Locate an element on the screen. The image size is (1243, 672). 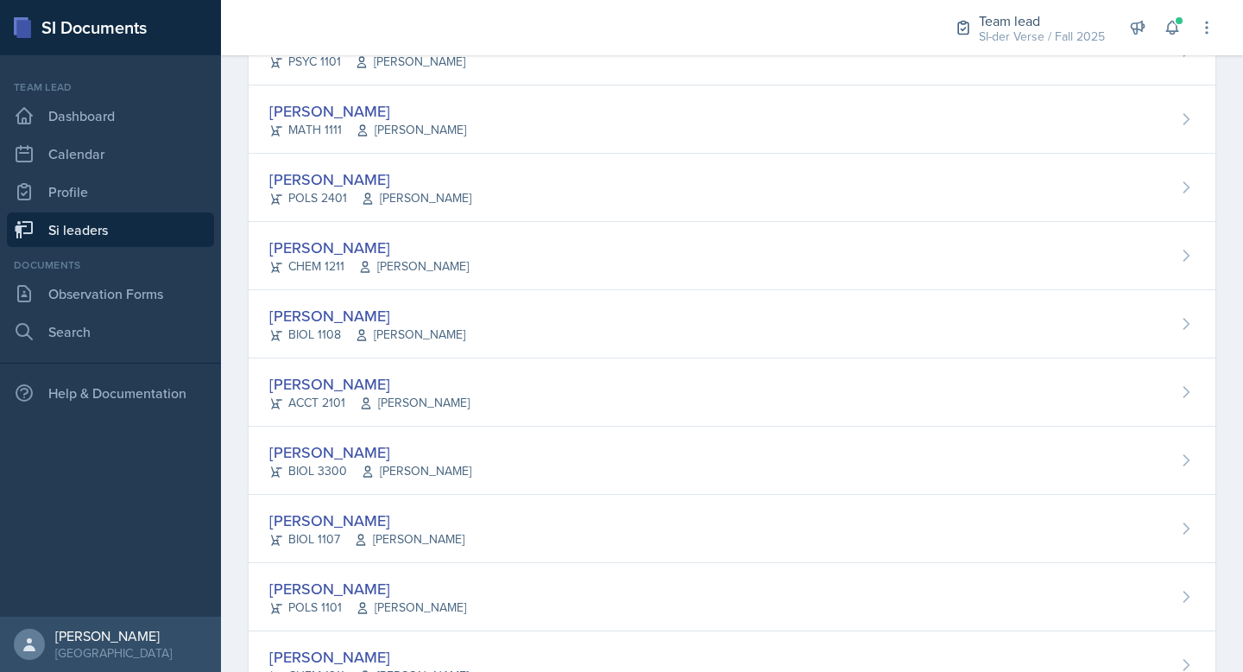
a: Observation Forms is located at coordinates (111, 294).